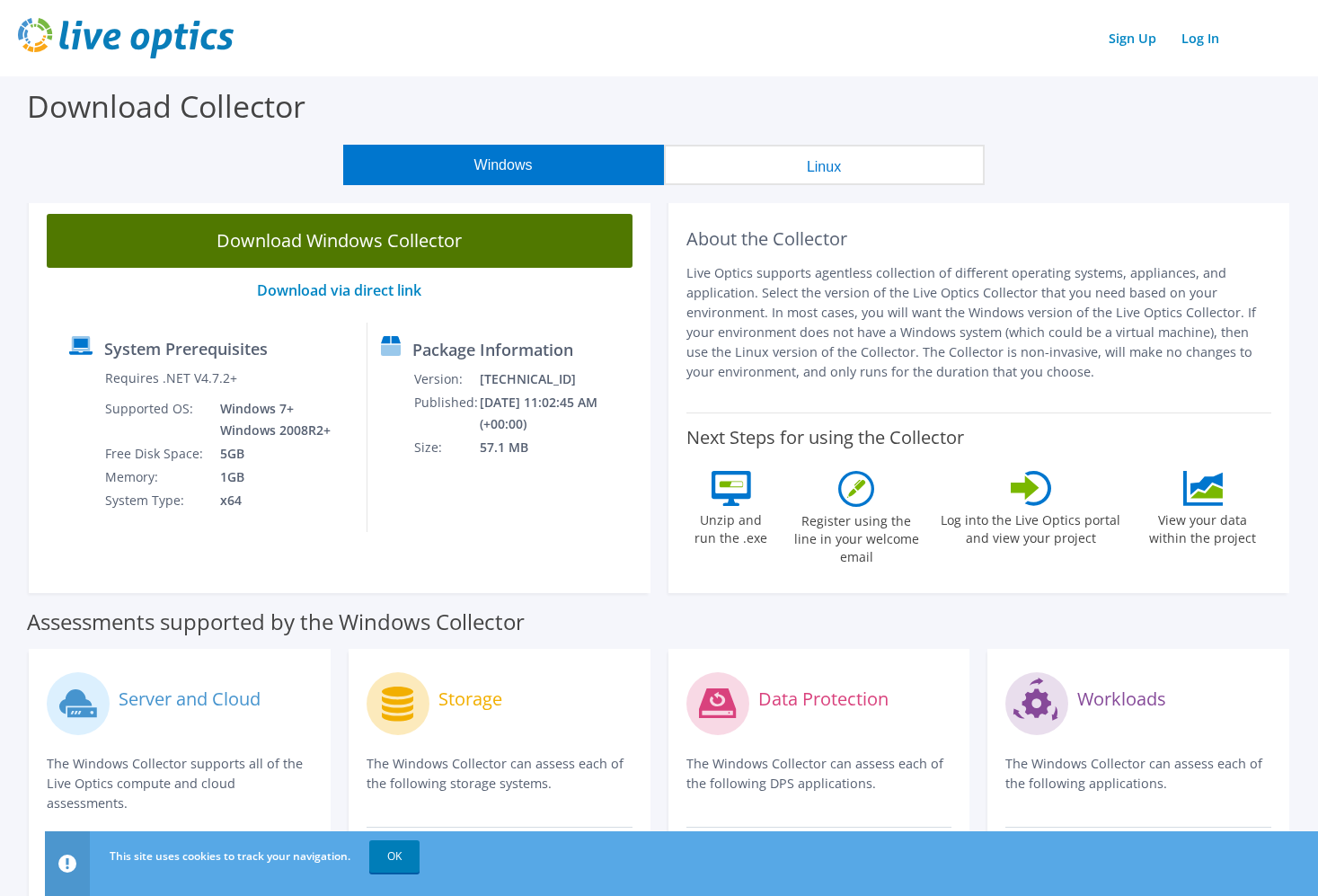 This screenshot has height=896, width=1318. What do you see at coordinates (856, 537) in the screenshot?
I see `label: Register using the line in your welcome email` at bounding box center [856, 537].